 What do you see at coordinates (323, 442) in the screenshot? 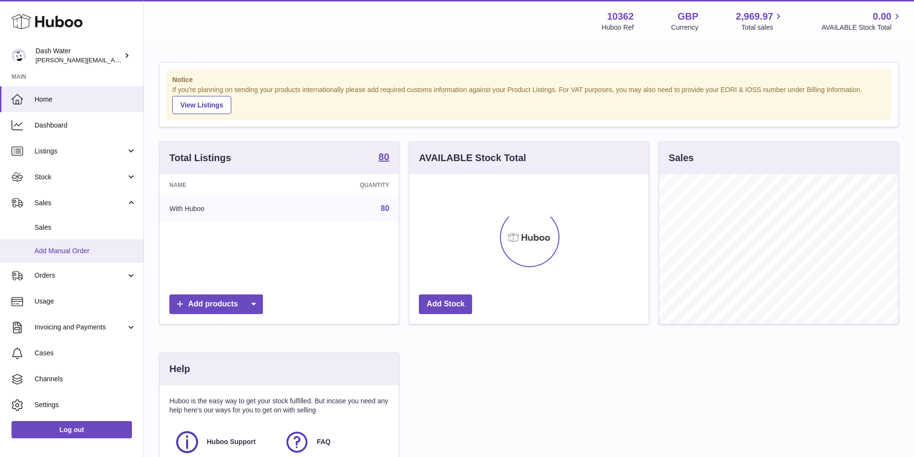
I see `span: FAQ` at bounding box center [323, 442].